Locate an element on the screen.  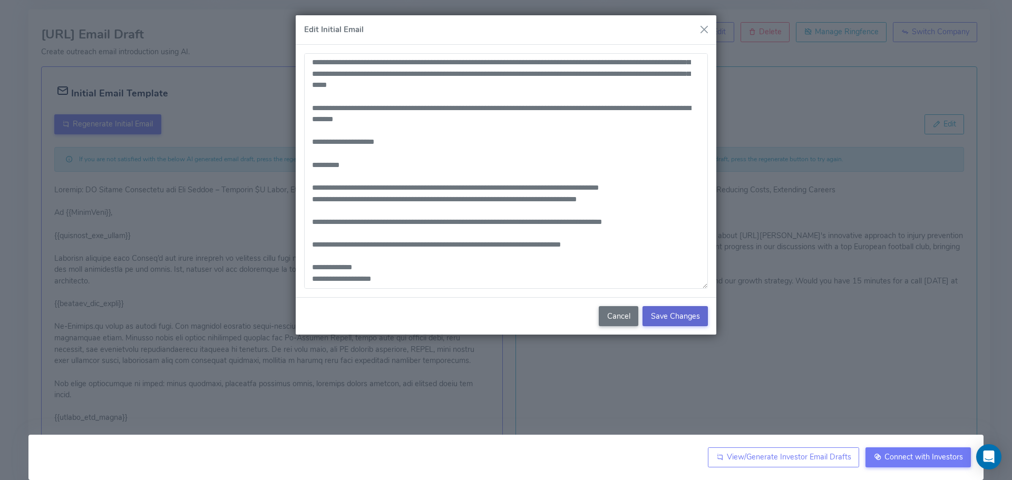
a: Connect with Investors is located at coordinates (918, 458).